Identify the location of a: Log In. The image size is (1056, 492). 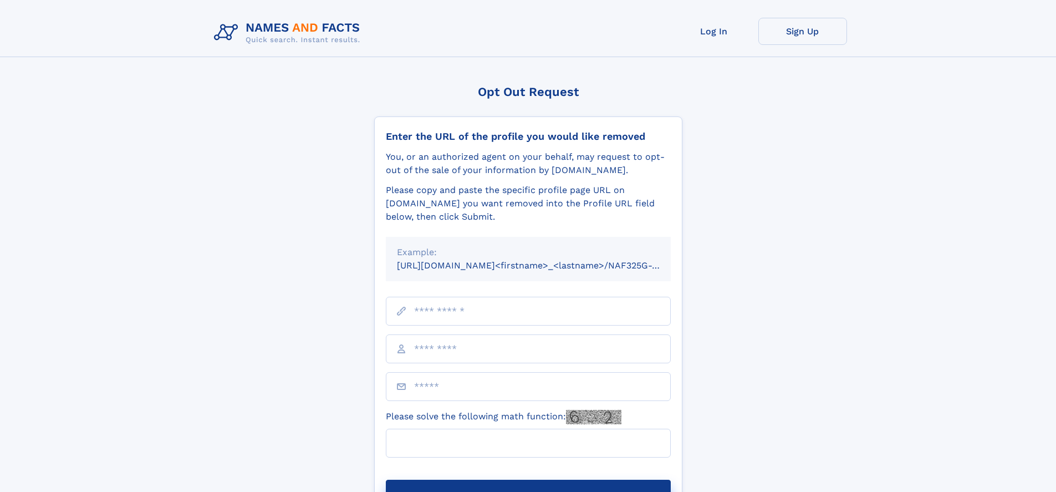
(714, 31).